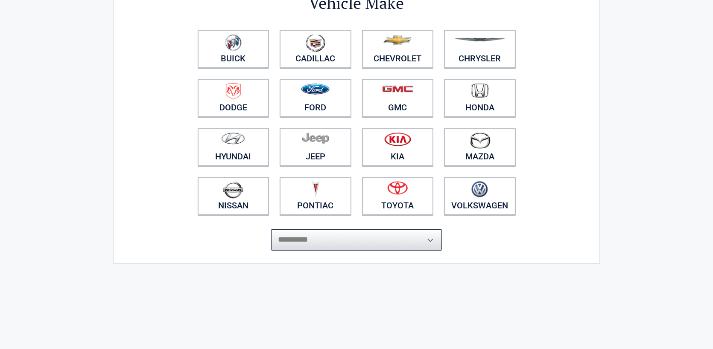 This screenshot has height=349, width=713. What do you see at coordinates (397, 139) in the screenshot?
I see `img: kia` at bounding box center [397, 139].